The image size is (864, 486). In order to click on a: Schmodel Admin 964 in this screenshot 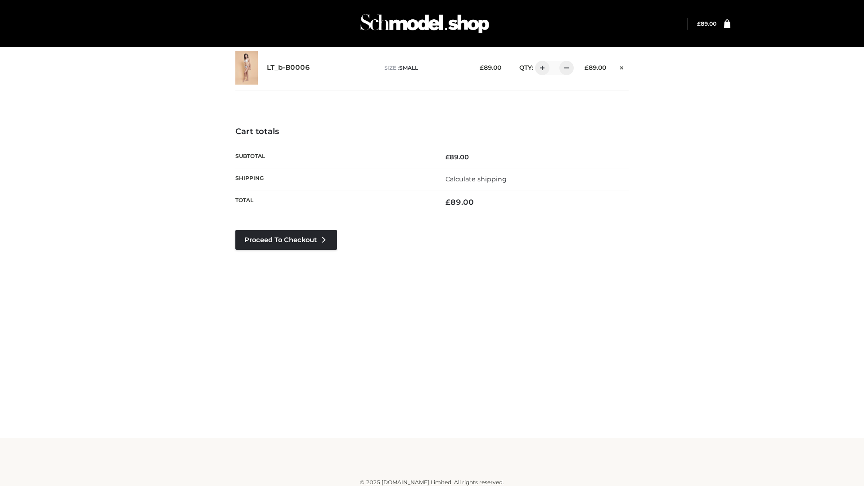, I will do `click(425, 23)`.